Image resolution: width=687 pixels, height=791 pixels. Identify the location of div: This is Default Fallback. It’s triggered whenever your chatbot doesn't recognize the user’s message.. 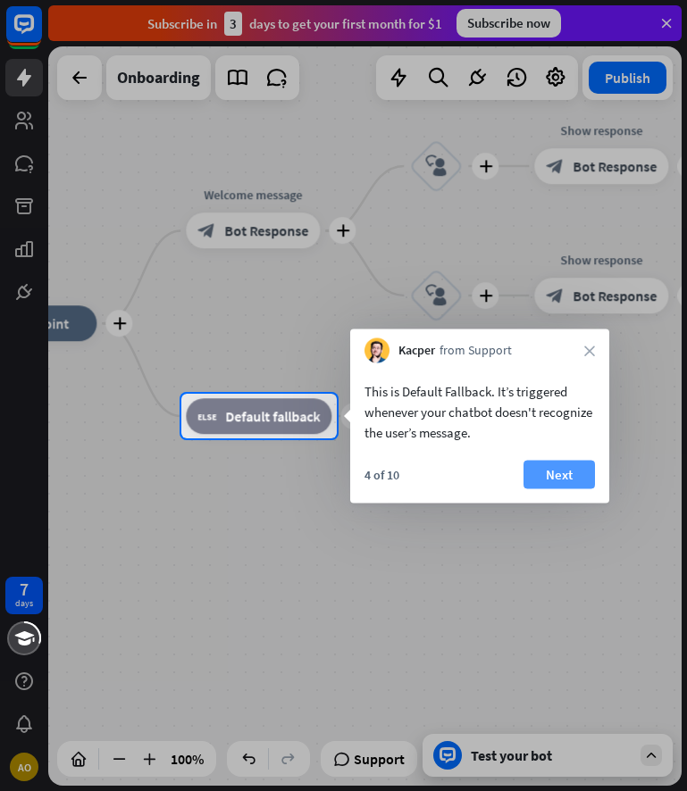
(480, 412).